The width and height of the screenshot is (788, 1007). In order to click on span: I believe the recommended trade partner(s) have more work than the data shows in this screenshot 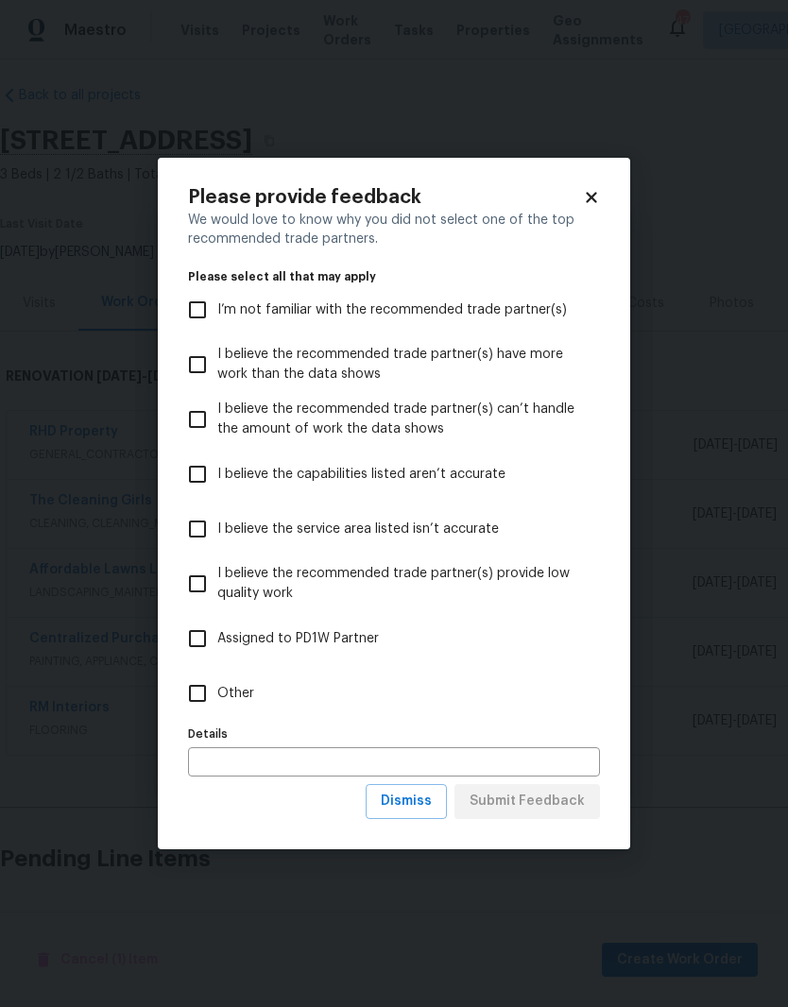, I will do `click(400, 365)`.